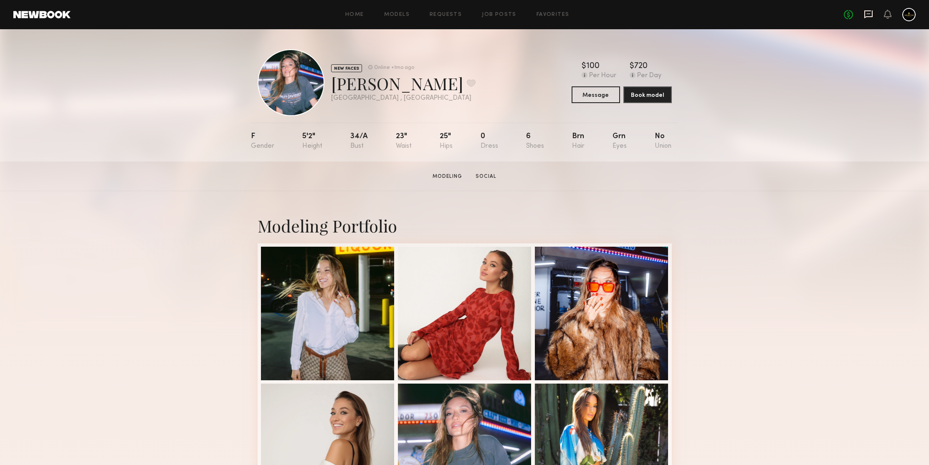 This screenshot has height=465, width=929. Describe the element at coordinates (602, 76) in the screenshot. I see `div: Per Hour` at that location.